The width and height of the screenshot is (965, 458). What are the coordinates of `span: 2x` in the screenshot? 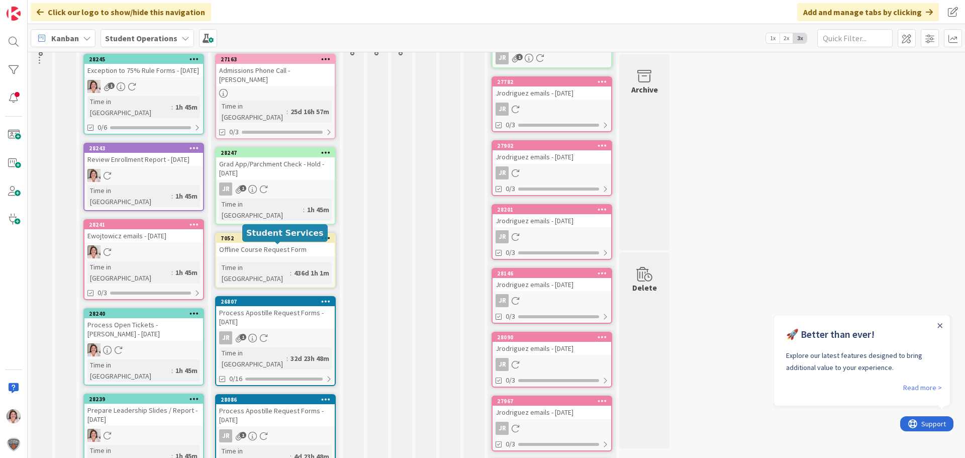 It's located at (786, 38).